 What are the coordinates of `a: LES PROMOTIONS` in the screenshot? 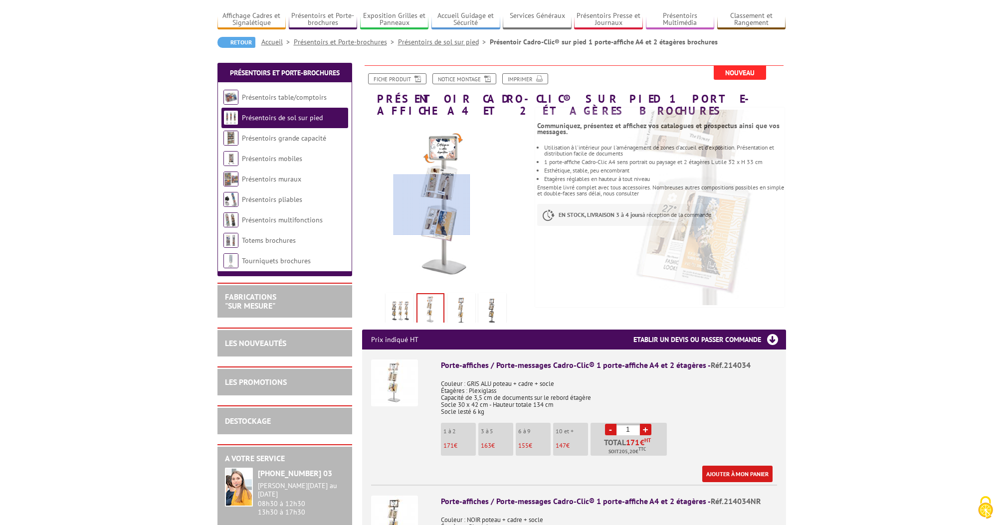 It's located at (256, 382).